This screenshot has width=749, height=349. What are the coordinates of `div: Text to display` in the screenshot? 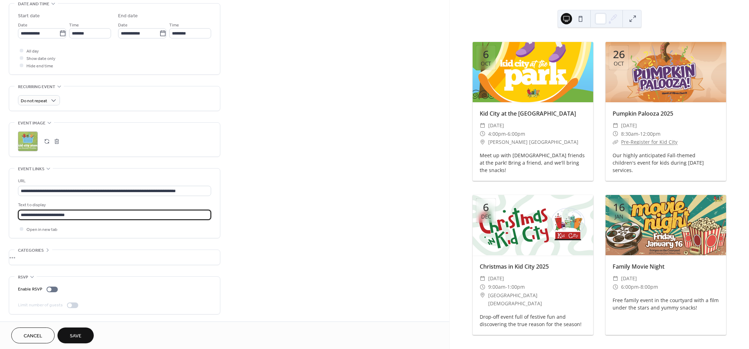 It's located at (114, 205).